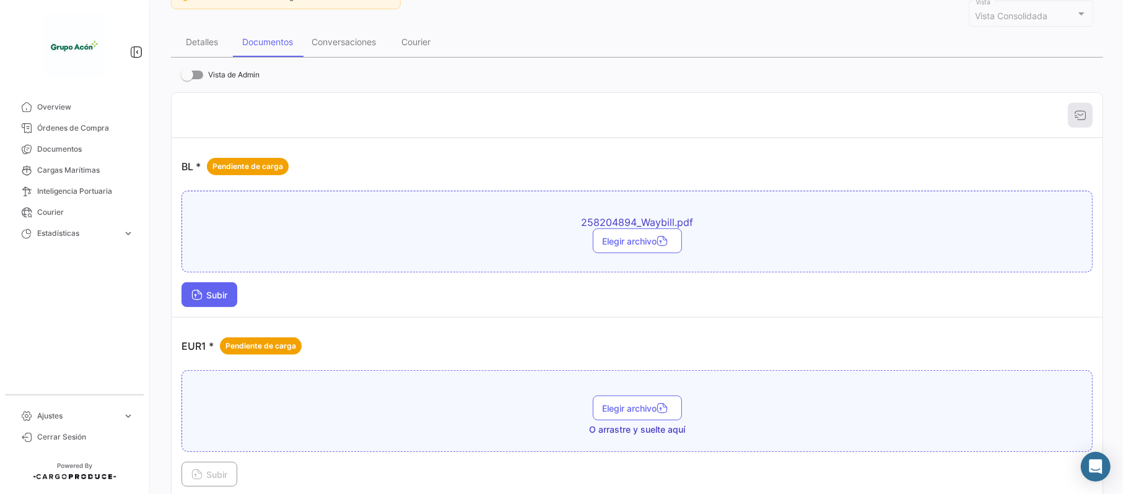 The height and width of the screenshot is (494, 1123). Describe the element at coordinates (74, 128) in the screenshot. I see `a: Órdenes de Compra` at that location.